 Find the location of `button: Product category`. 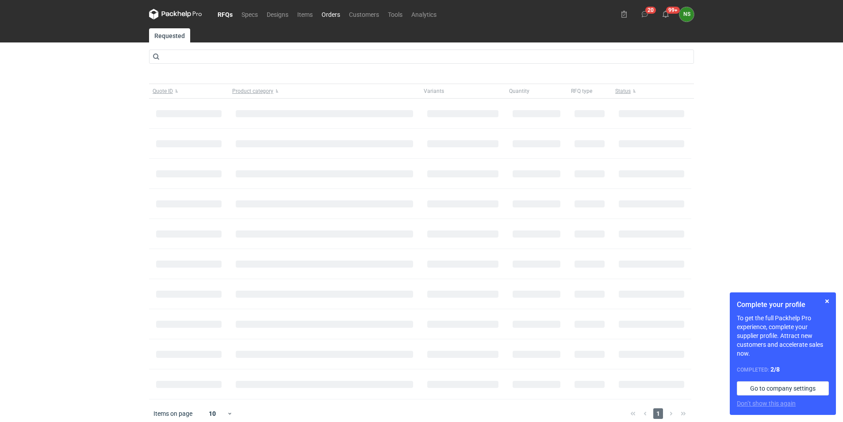

button: Product category is located at coordinates (324, 91).